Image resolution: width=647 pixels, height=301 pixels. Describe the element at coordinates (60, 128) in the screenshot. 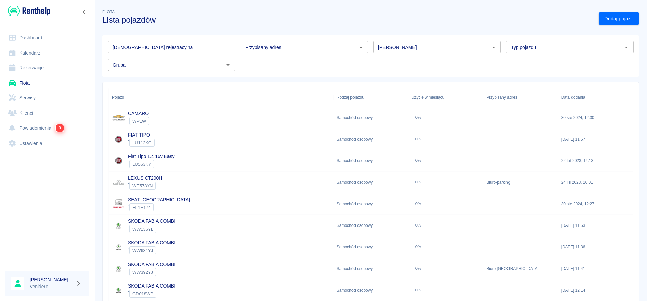

I see `span: 3` at that location.